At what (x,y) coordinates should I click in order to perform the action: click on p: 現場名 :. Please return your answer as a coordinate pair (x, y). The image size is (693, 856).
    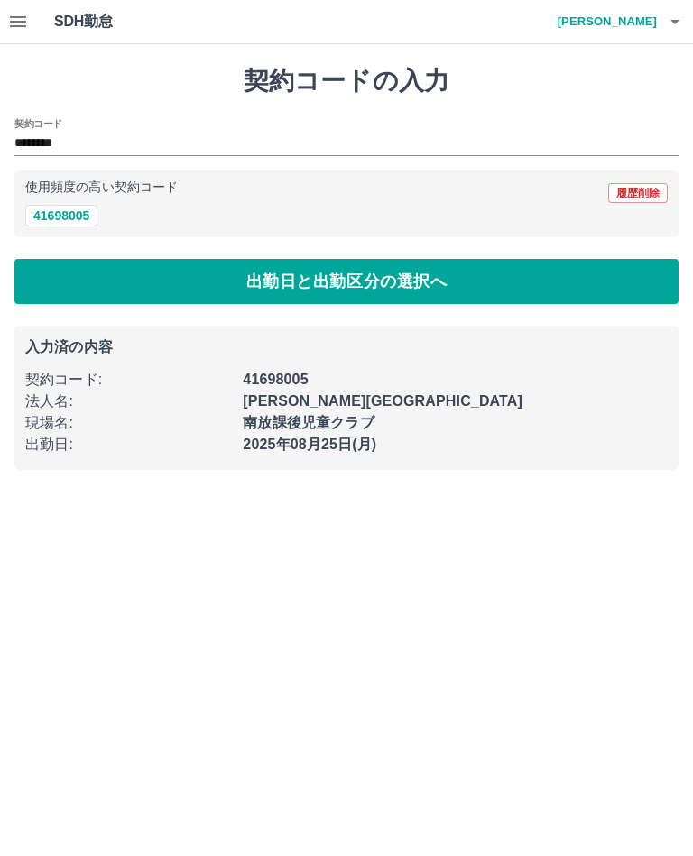
    Looking at the image, I should click on (128, 423).